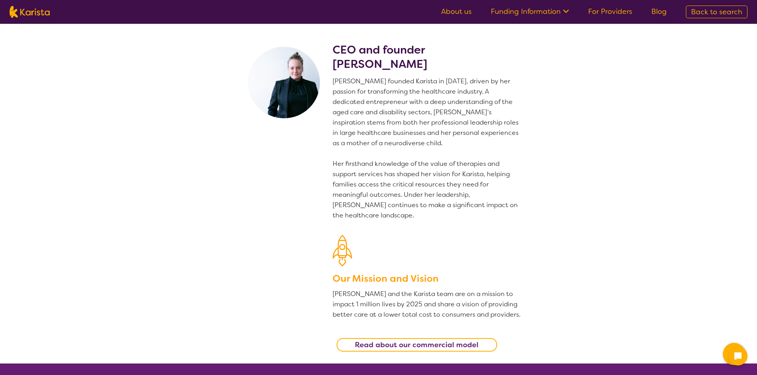 The image size is (757, 375). What do you see at coordinates (416, 345) in the screenshot?
I see `b: Read about our commercial model` at bounding box center [416, 345].